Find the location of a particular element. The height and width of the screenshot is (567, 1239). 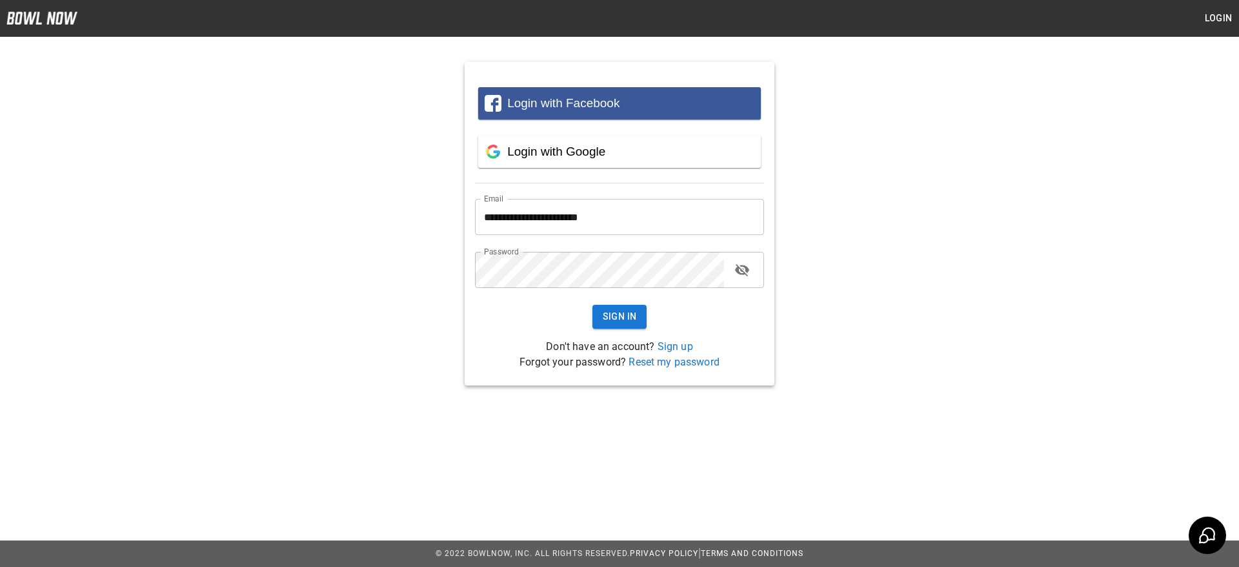

button: toggle password visibility is located at coordinates (742, 270).